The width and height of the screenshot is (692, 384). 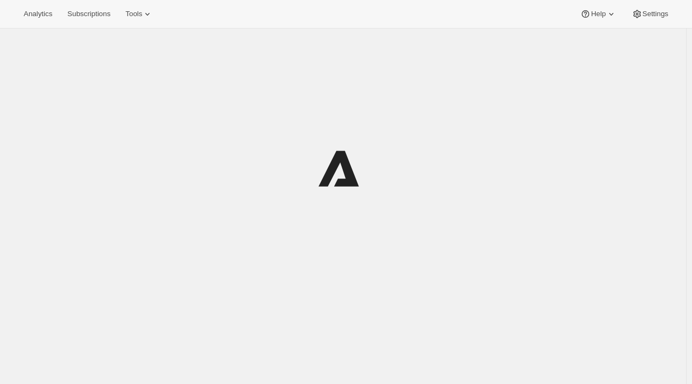 I want to click on button: Help, so click(x=597, y=14).